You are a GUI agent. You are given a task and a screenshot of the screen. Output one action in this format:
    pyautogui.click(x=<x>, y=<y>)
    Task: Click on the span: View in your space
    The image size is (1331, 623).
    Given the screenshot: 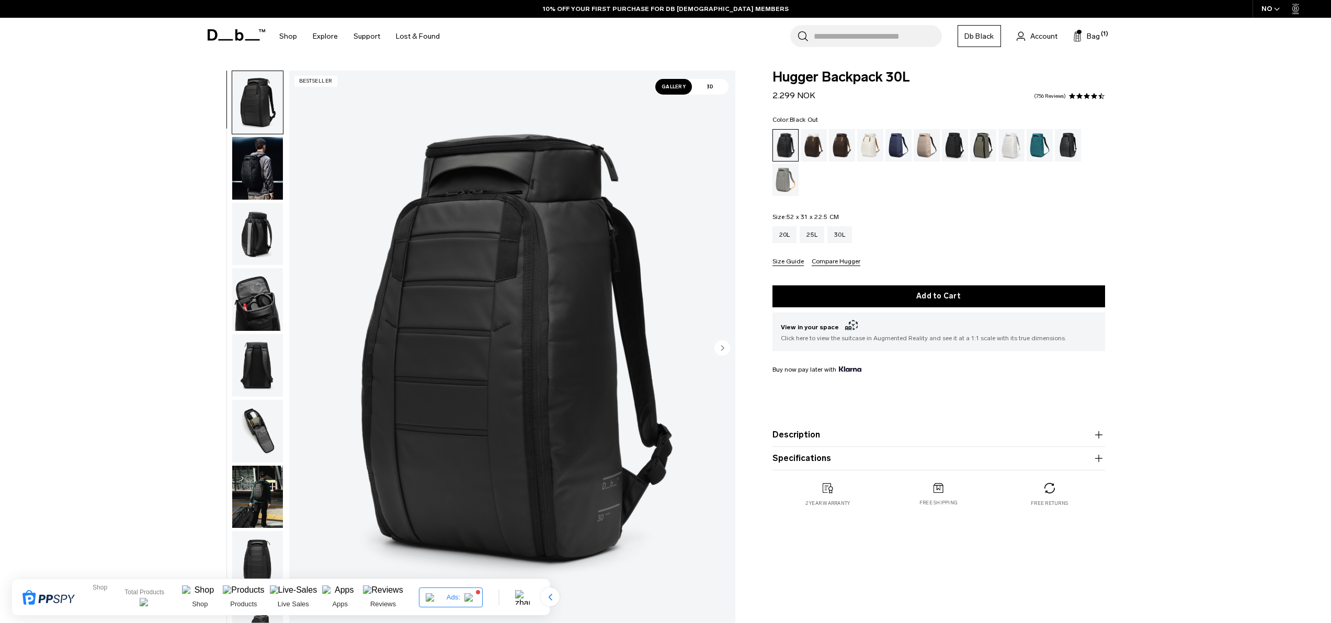 What is the action you would take?
    pyautogui.click(x=939, y=327)
    